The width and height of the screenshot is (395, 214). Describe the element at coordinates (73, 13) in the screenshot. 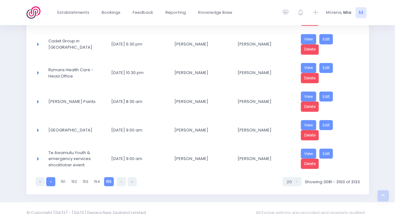

I see `span: Establishments` at that location.